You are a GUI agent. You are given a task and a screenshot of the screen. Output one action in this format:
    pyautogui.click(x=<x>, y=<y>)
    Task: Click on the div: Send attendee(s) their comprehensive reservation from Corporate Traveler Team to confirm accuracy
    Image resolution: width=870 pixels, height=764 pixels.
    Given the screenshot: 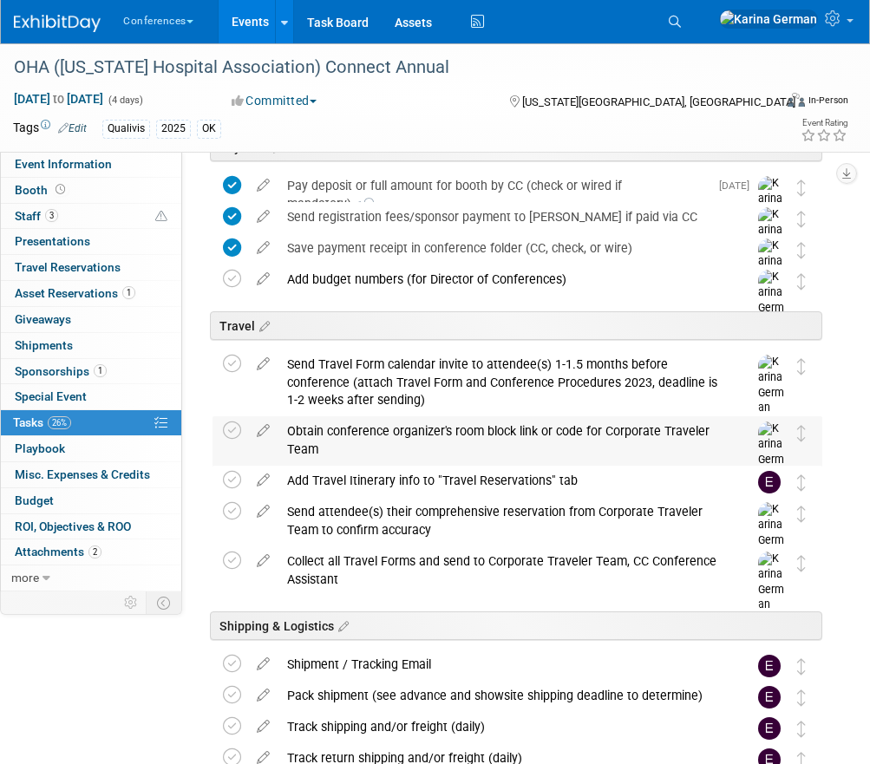 What is the action you would take?
    pyautogui.click(x=500, y=520)
    